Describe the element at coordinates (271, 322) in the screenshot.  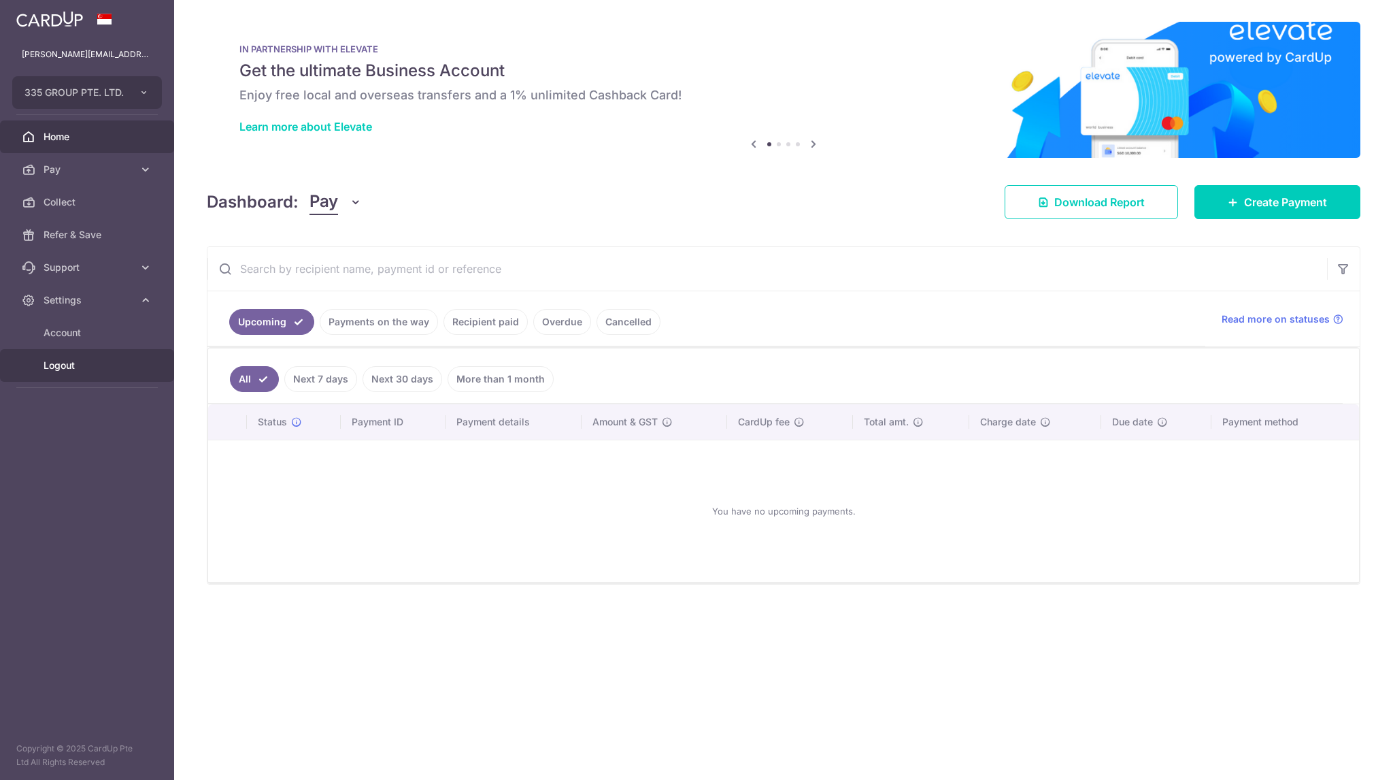
I see `a: Upcoming` at that location.